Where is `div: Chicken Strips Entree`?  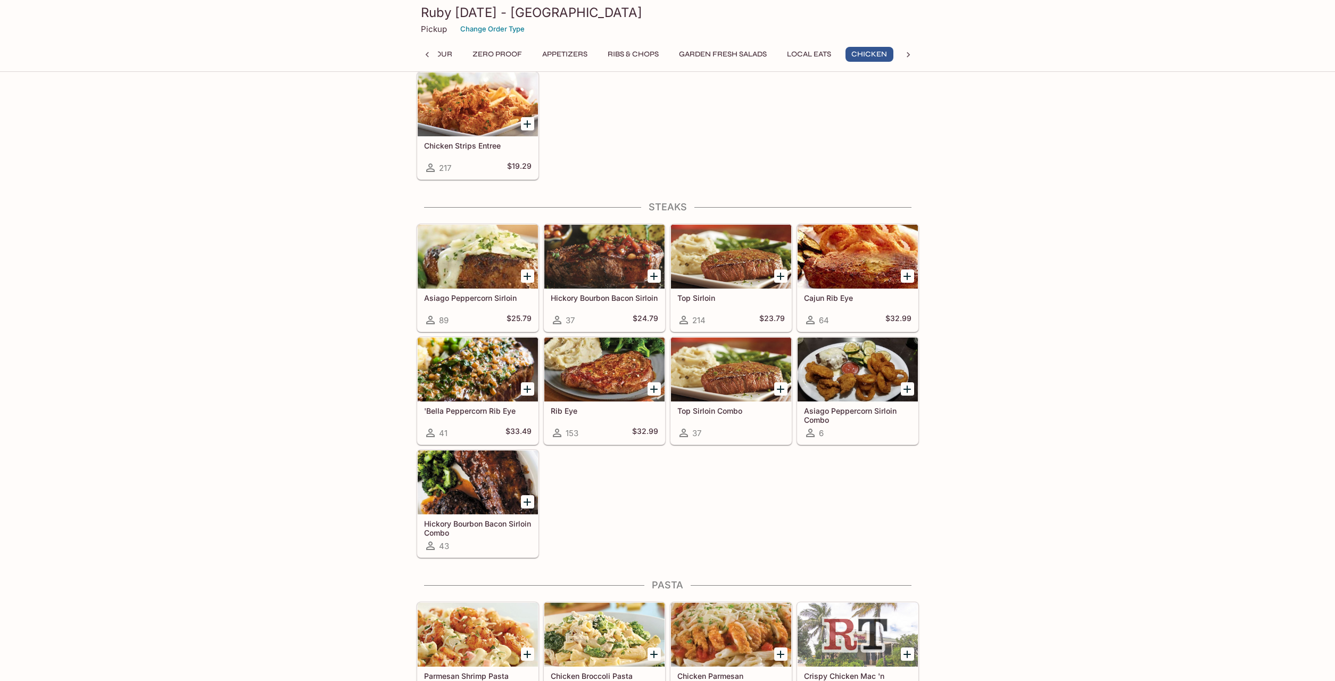
div: Chicken Strips Entree is located at coordinates (478, 104).